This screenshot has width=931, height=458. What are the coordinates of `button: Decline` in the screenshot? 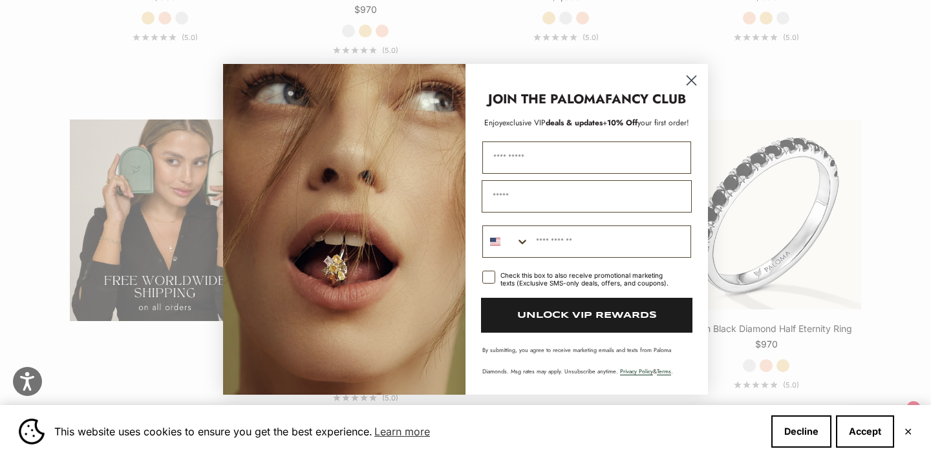 It's located at (801, 432).